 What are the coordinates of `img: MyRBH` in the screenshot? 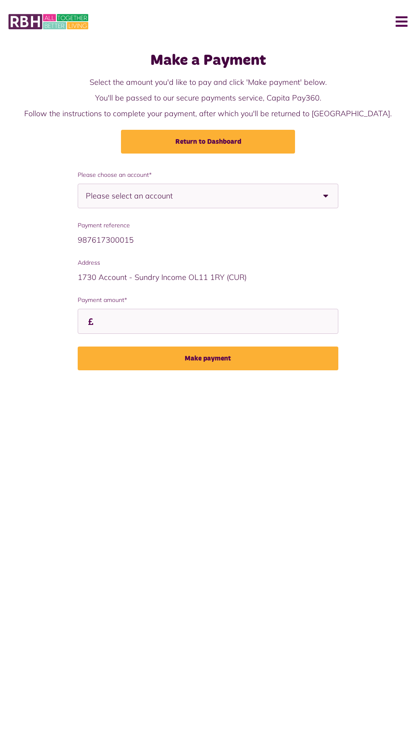 It's located at (48, 22).